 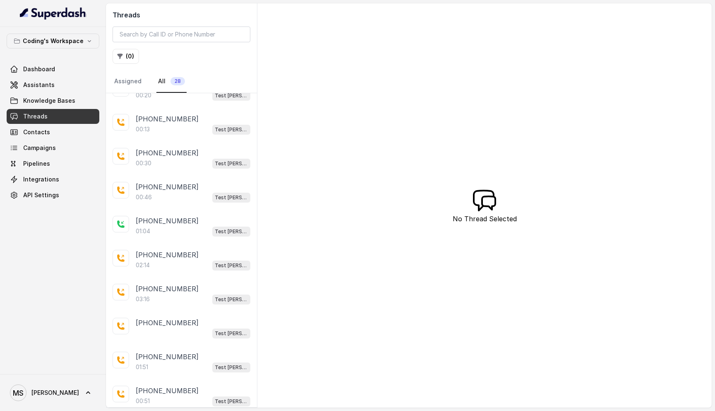 I want to click on p: 00:51, so click(x=143, y=401).